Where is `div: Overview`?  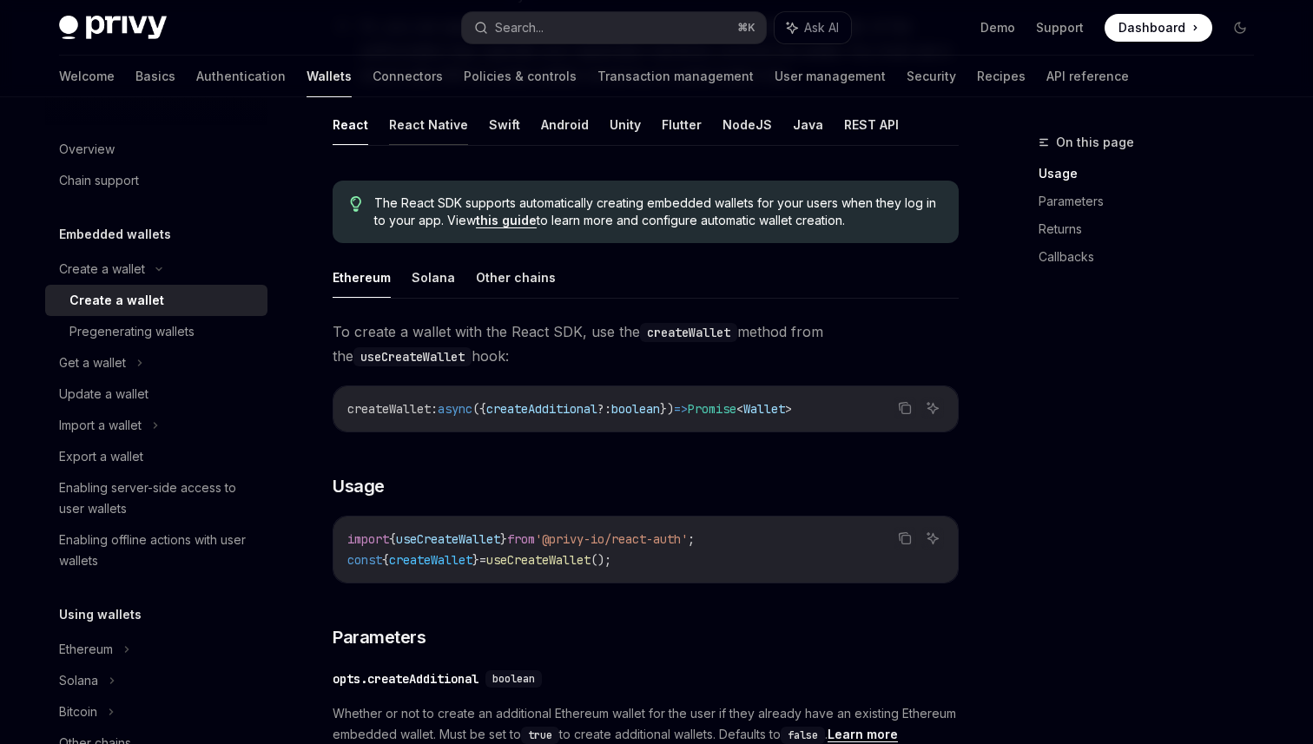
div: Overview is located at coordinates (87, 149).